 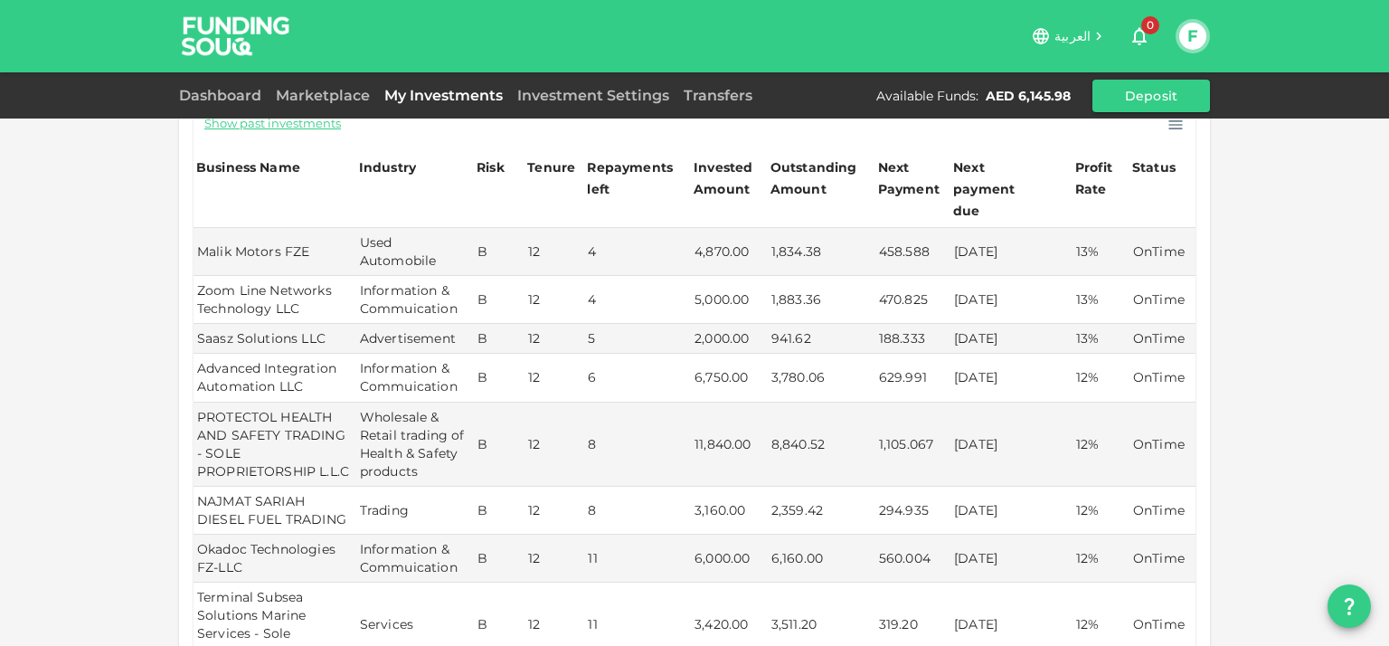 I want to click on td: 3,780.06, so click(x=821, y=377).